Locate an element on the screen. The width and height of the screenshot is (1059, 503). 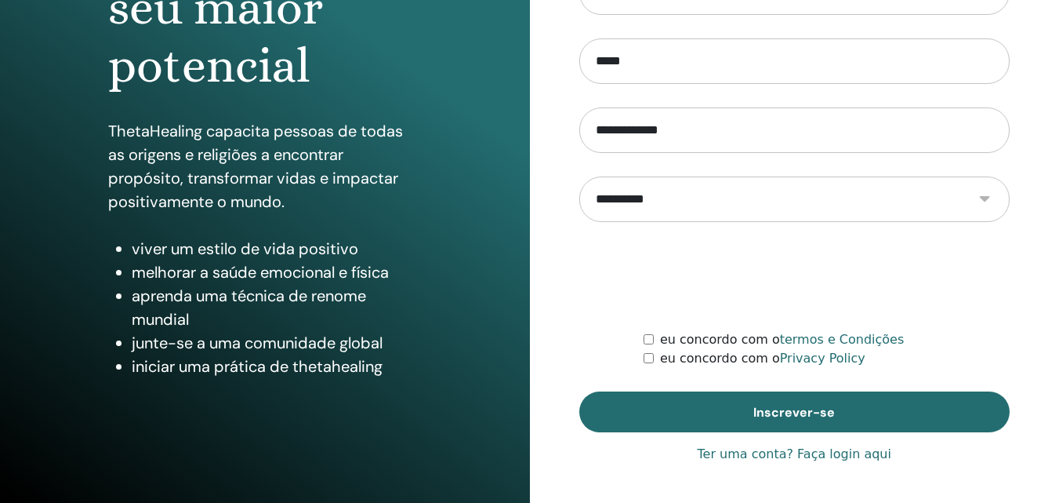
li: viver um estilo de vida positivo is located at coordinates (277, 249).